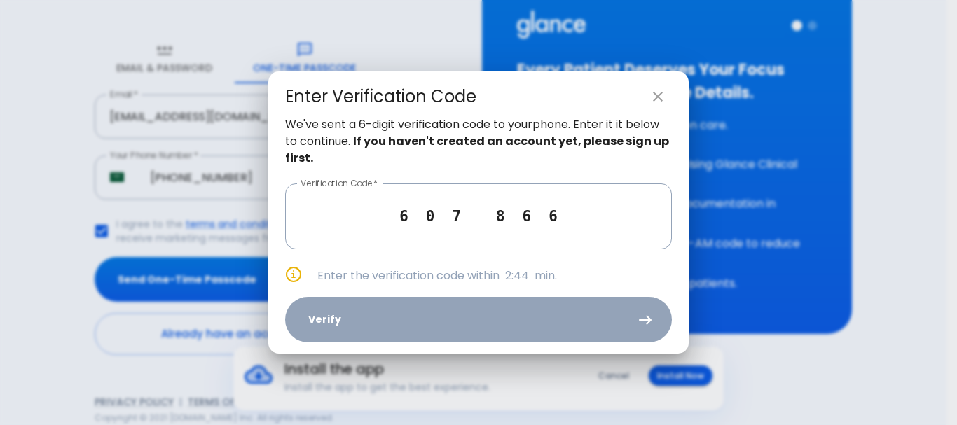  I want to click on button: close, so click(658, 97).